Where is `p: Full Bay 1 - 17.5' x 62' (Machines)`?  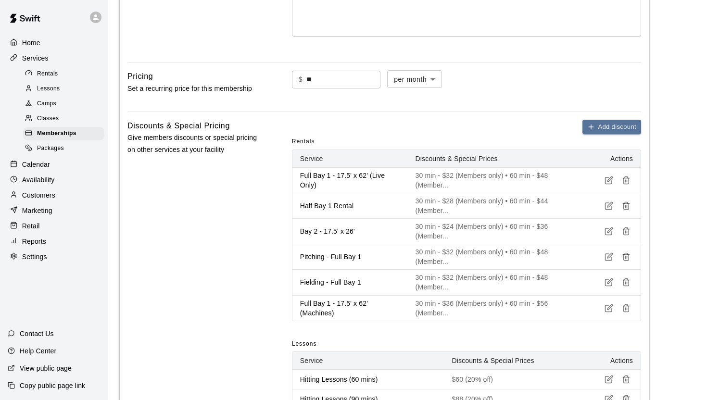 p: Full Bay 1 - 17.5' x 62' (Machines) is located at coordinates (350, 308).